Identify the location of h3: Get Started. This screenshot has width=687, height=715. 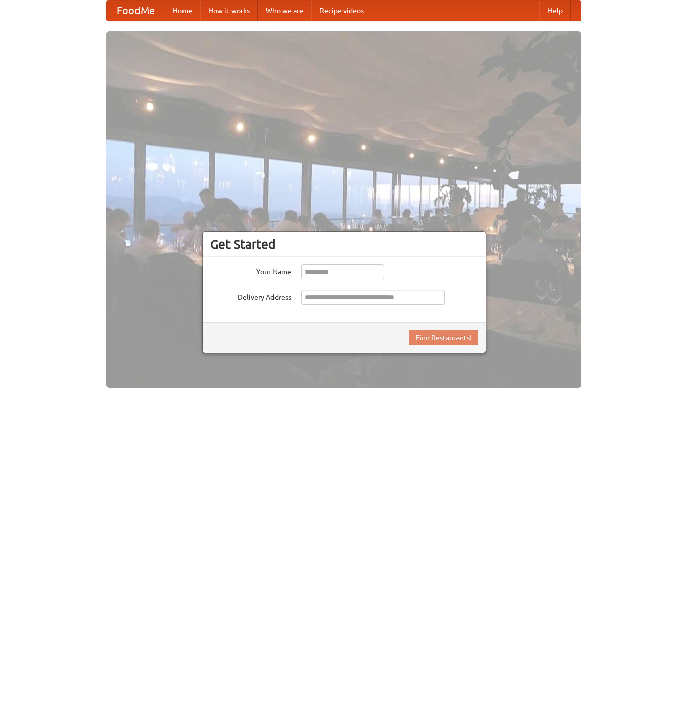
(344, 244).